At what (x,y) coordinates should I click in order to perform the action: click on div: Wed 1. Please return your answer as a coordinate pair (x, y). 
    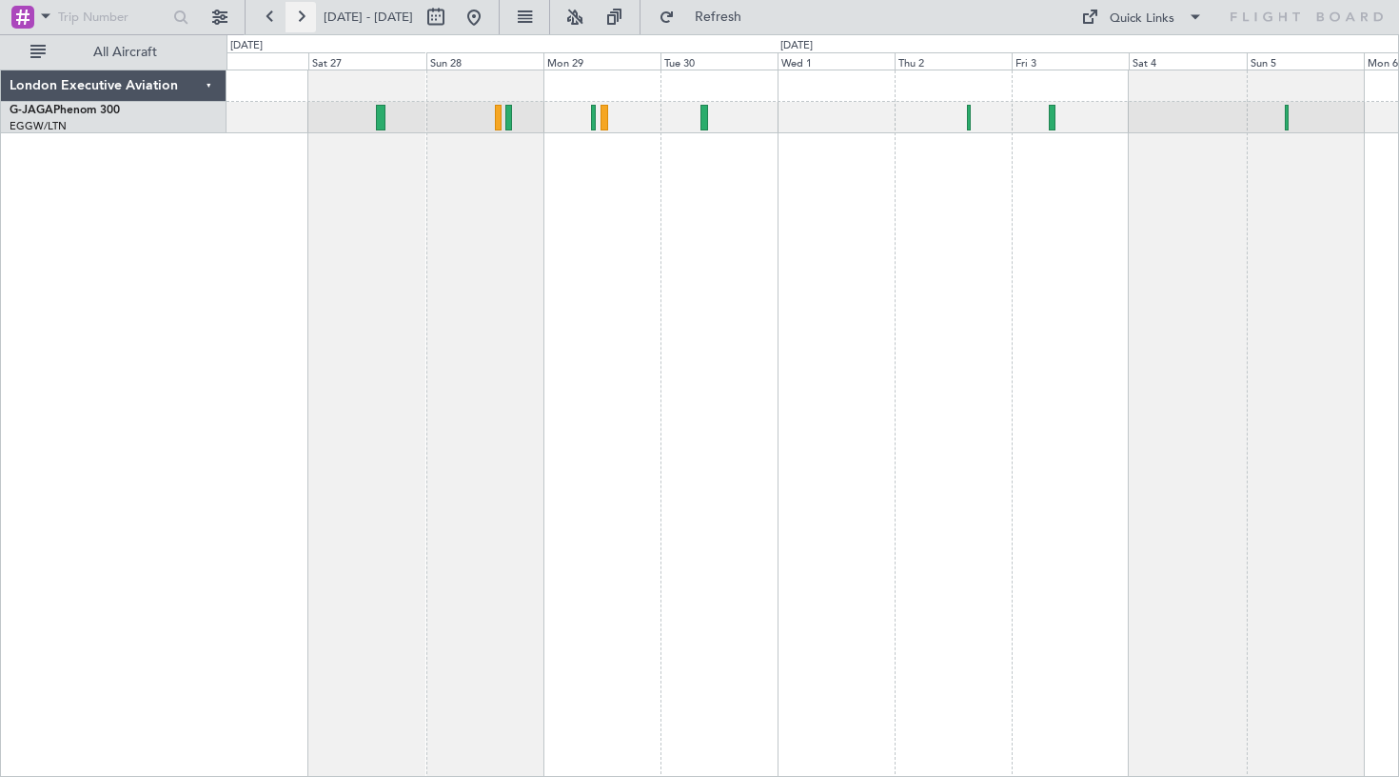
    Looking at the image, I should click on (836, 61).